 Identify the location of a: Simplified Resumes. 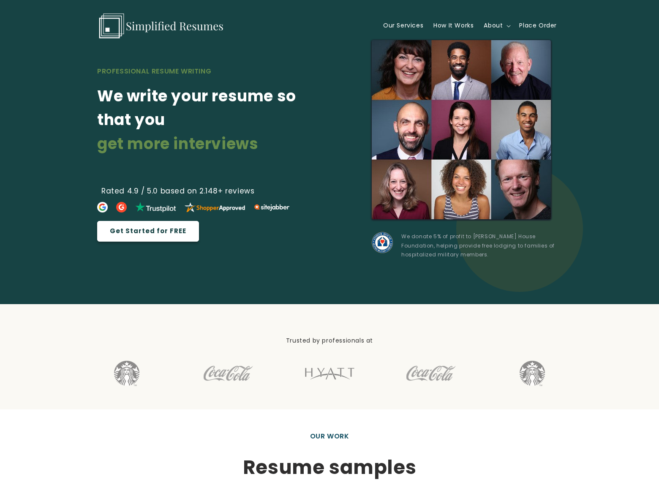
(161, 25).